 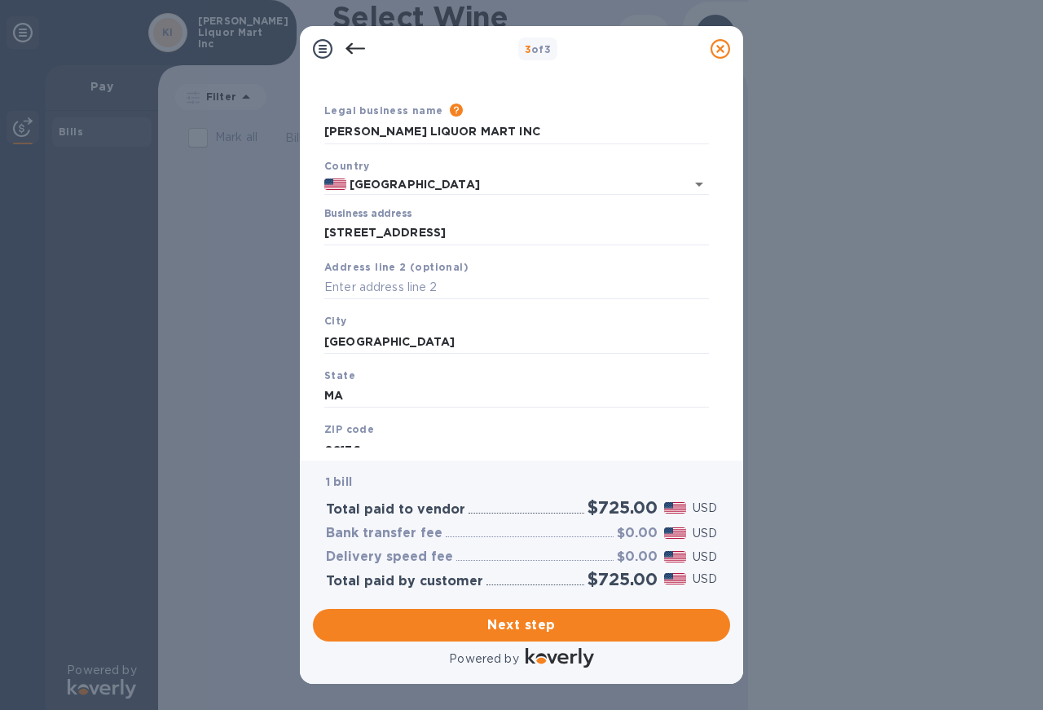 What do you see at coordinates (336, 320) in the screenshot?
I see `b: City` at bounding box center [336, 320].